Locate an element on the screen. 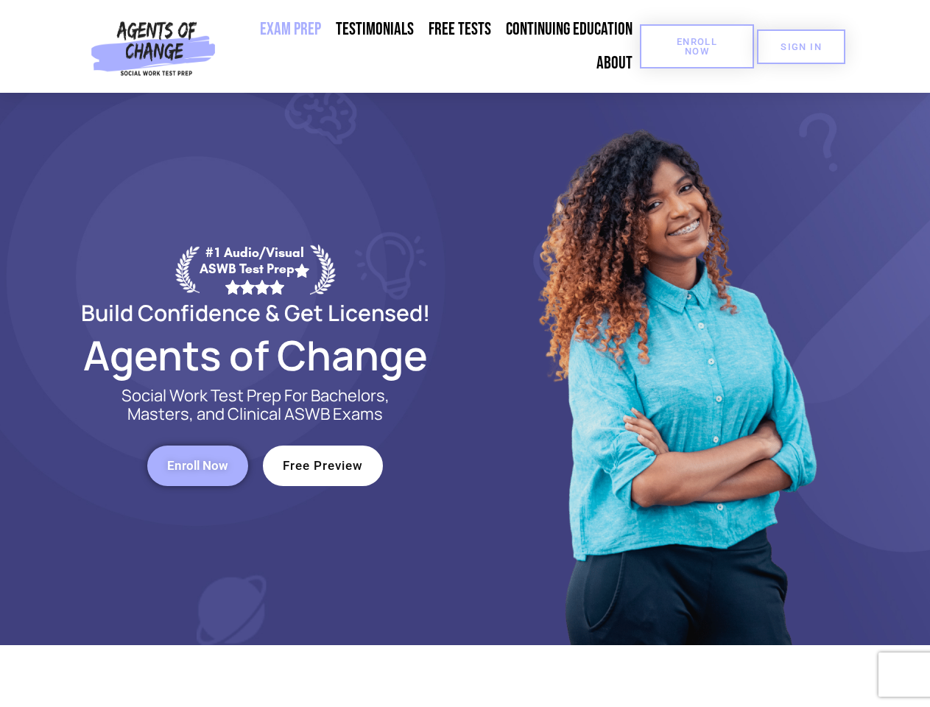  p: Social Work Test Prep For Bachelors, Masters, and Clinical ASWB Exams is located at coordinates (255, 405).